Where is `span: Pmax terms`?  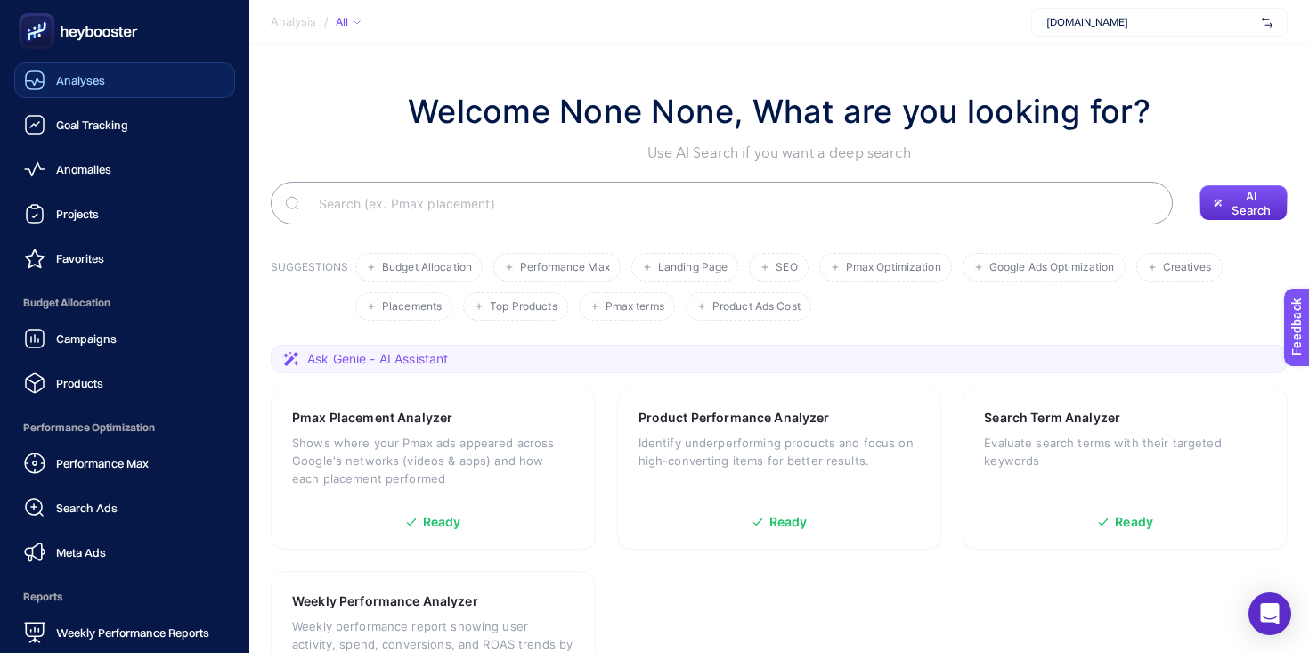 span: Pmax terms is located at coordinates (635, 306).